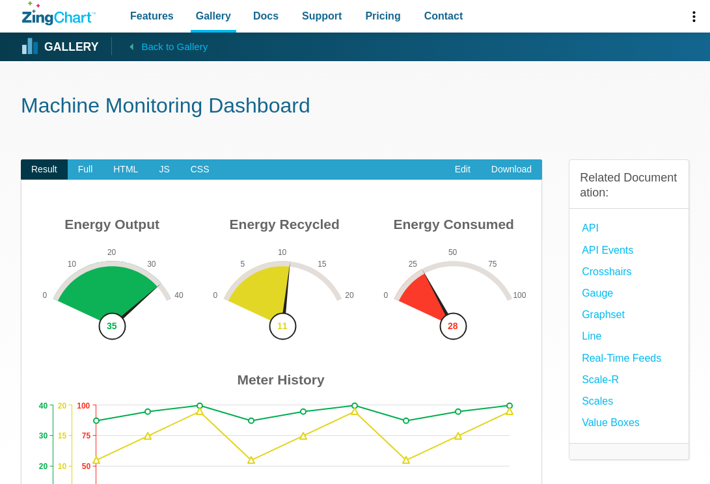 The width and height of the screenshot is (710, 484). What do you see at coordinates (321, 16) in the screenshot?
I see `span: Support` at bounding box center [321, 16].